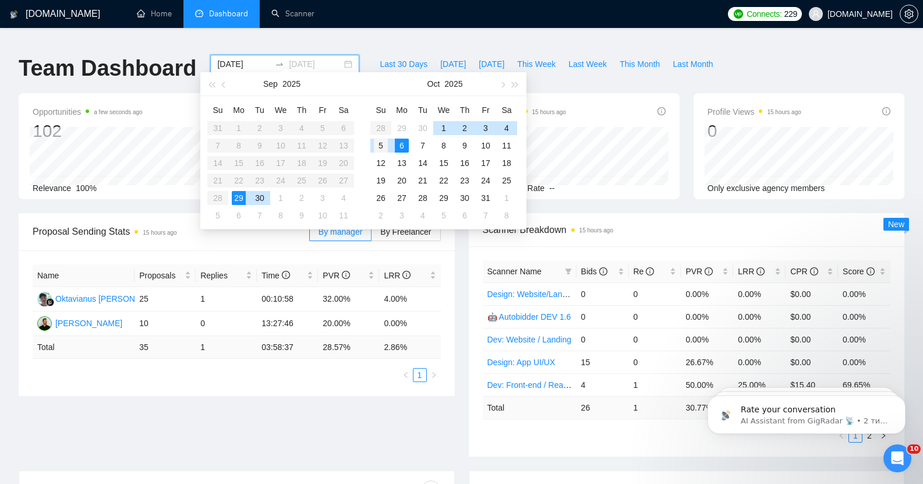 The height and width of the screenshot is (484, 923). I want to click on div: 27, so click(402, 198).